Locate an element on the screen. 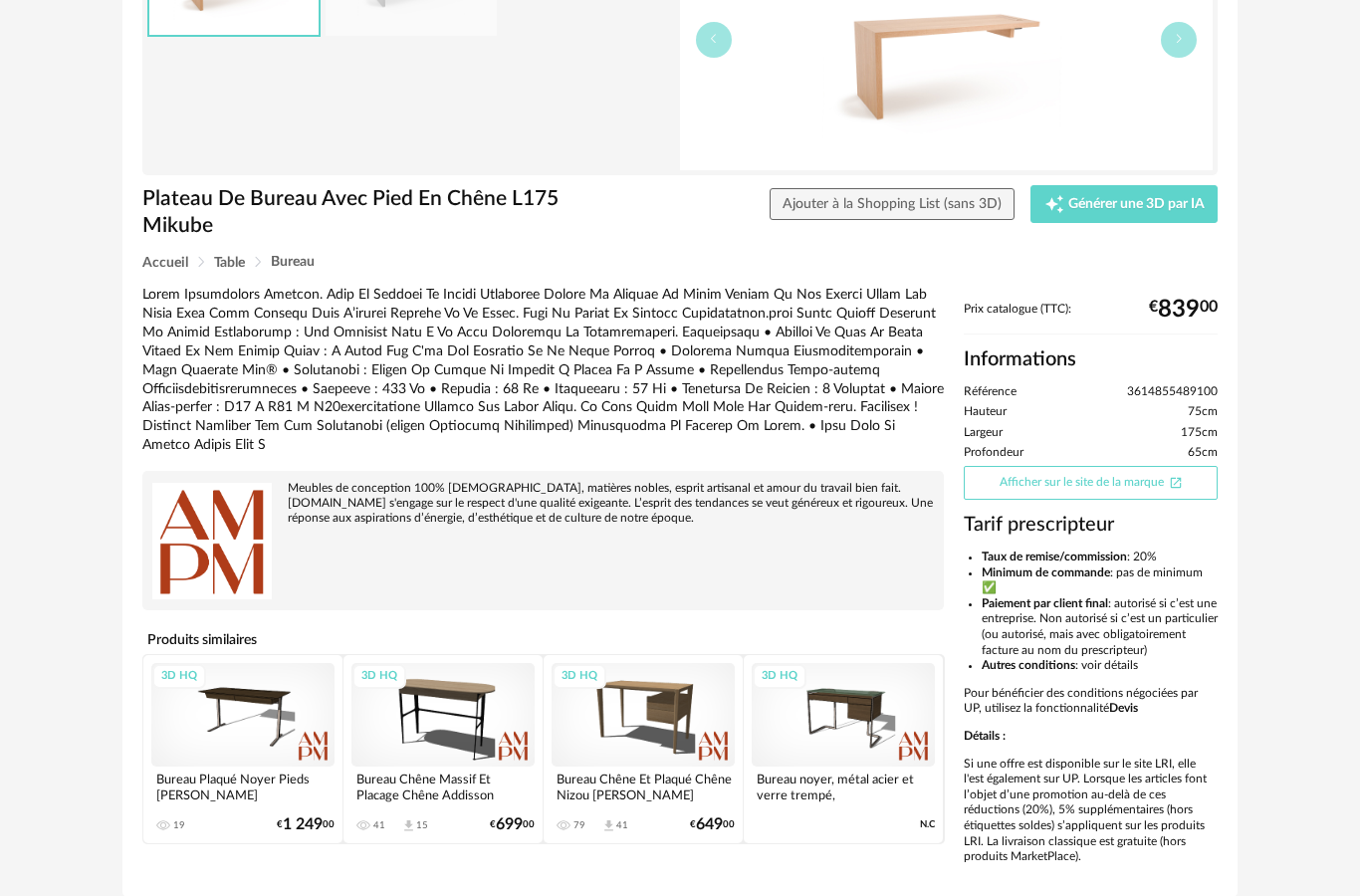 This screenshot has height=896, width=1360. span: Table is located at coordinates (229, 263).